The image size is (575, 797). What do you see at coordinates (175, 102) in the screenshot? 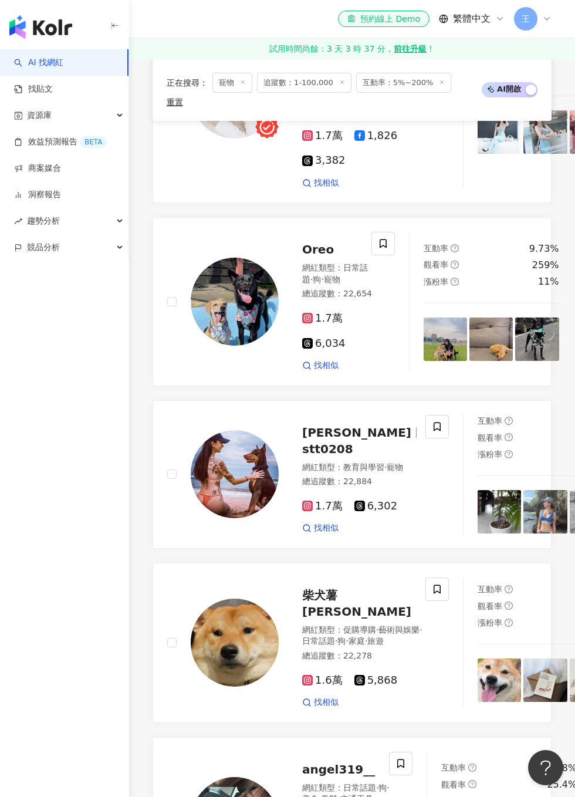
I see `div: 重置` at bounding box center [175, 102].